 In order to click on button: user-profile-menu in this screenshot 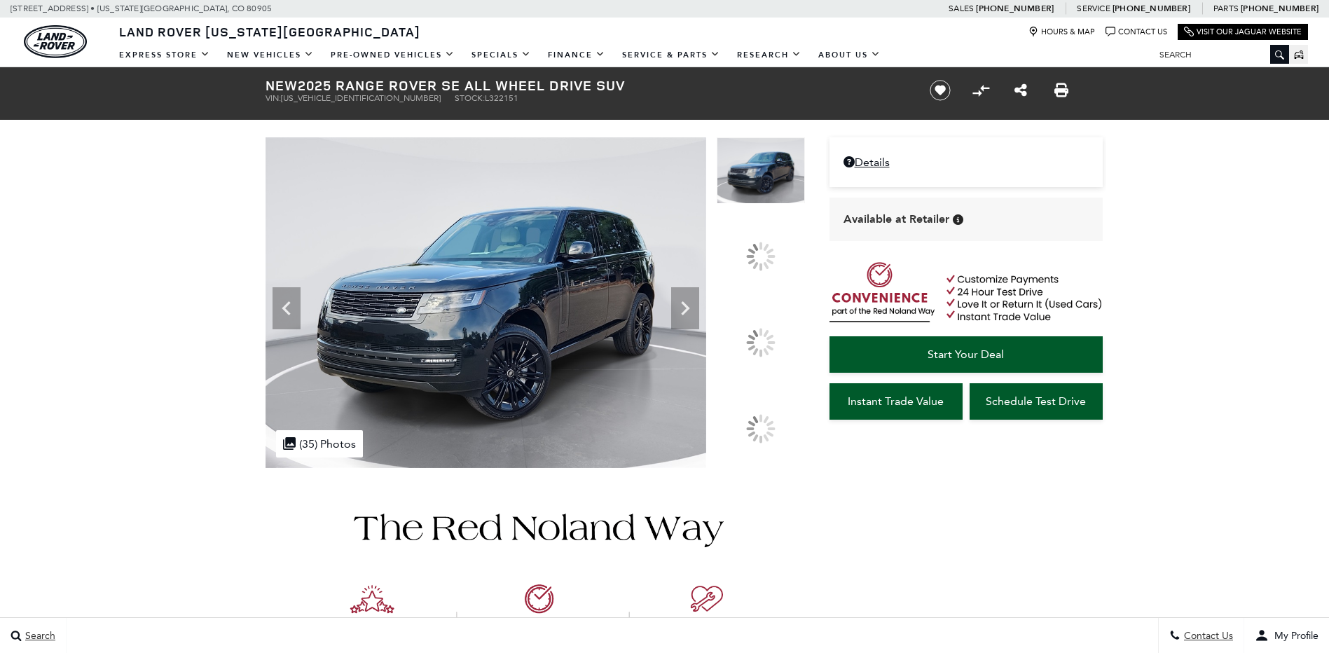, I will do `click(1286, 635)`.